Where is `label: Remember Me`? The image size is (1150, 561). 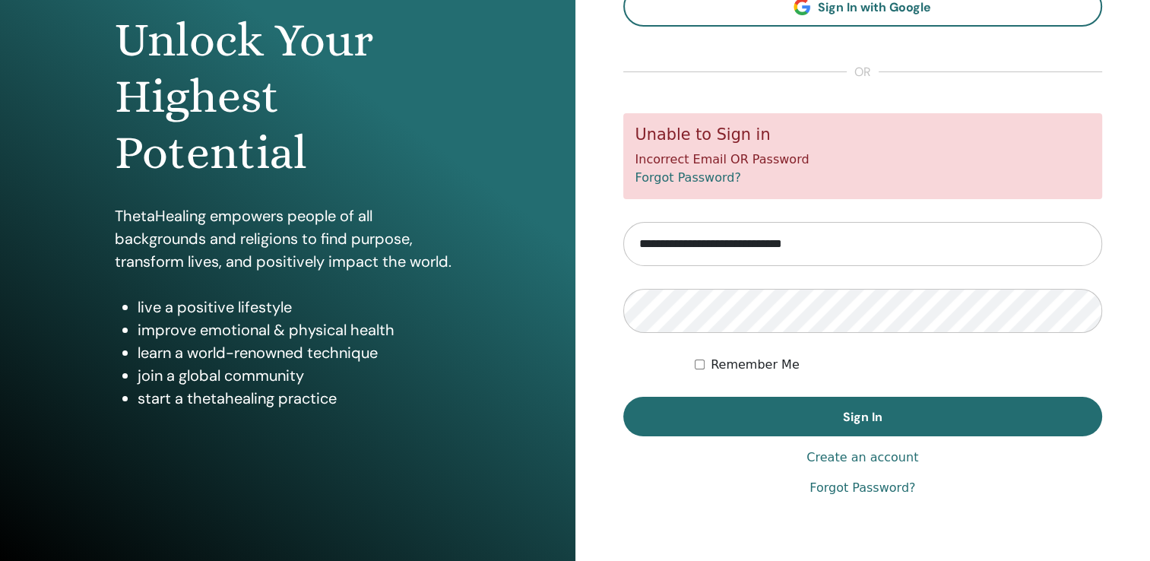
label: Remember Me is located at coordinates (755, 365).